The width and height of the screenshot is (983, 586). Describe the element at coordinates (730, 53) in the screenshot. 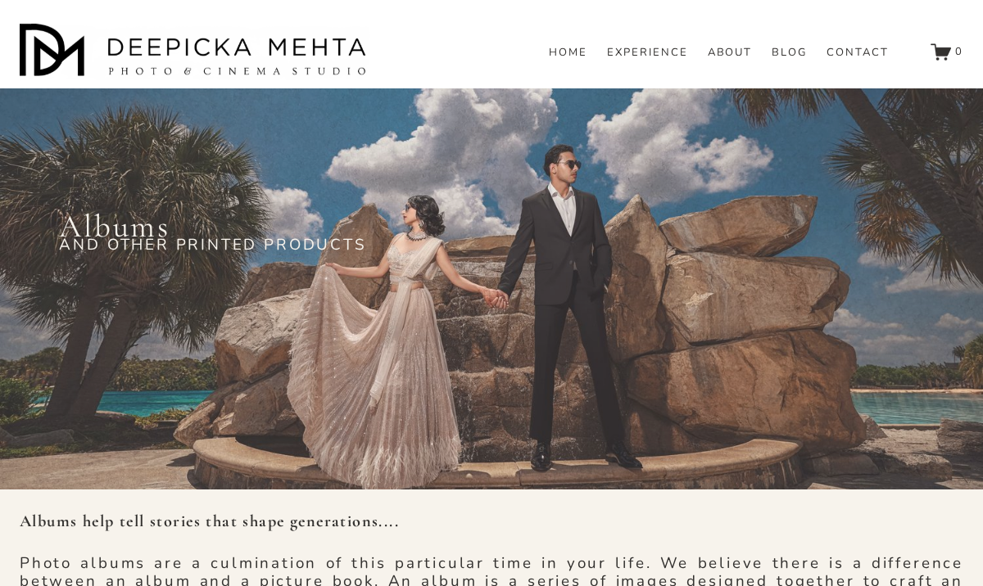

I see `a: ABOUT` at that location.